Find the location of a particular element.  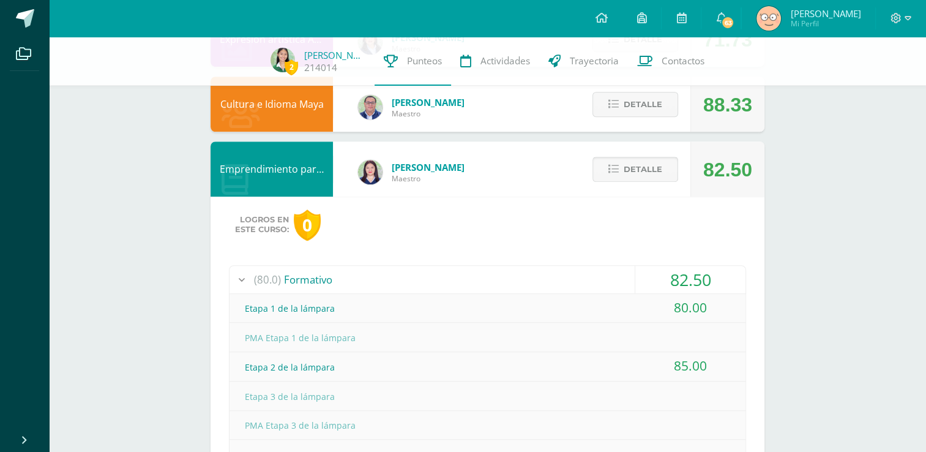

span: 2 is located at coordinates (291, 67).